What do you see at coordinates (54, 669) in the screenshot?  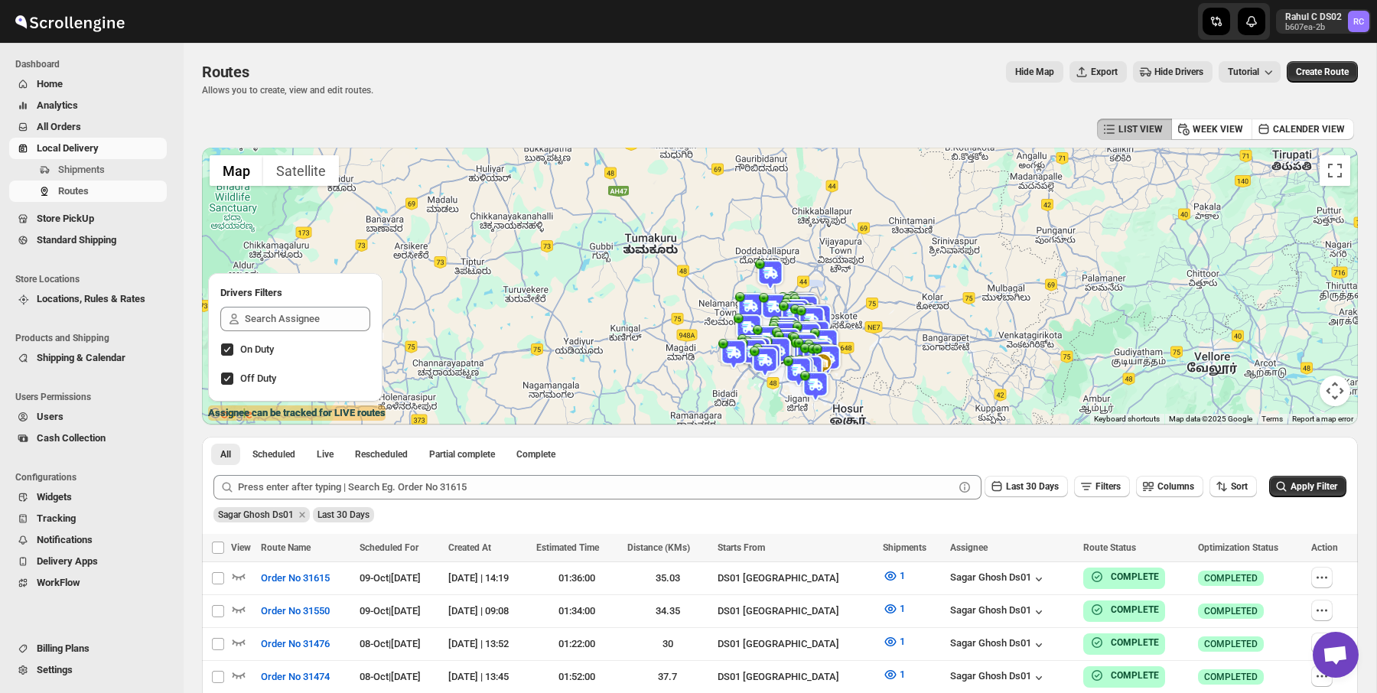 I see `span: Settings` at bounding box center [54, 669].